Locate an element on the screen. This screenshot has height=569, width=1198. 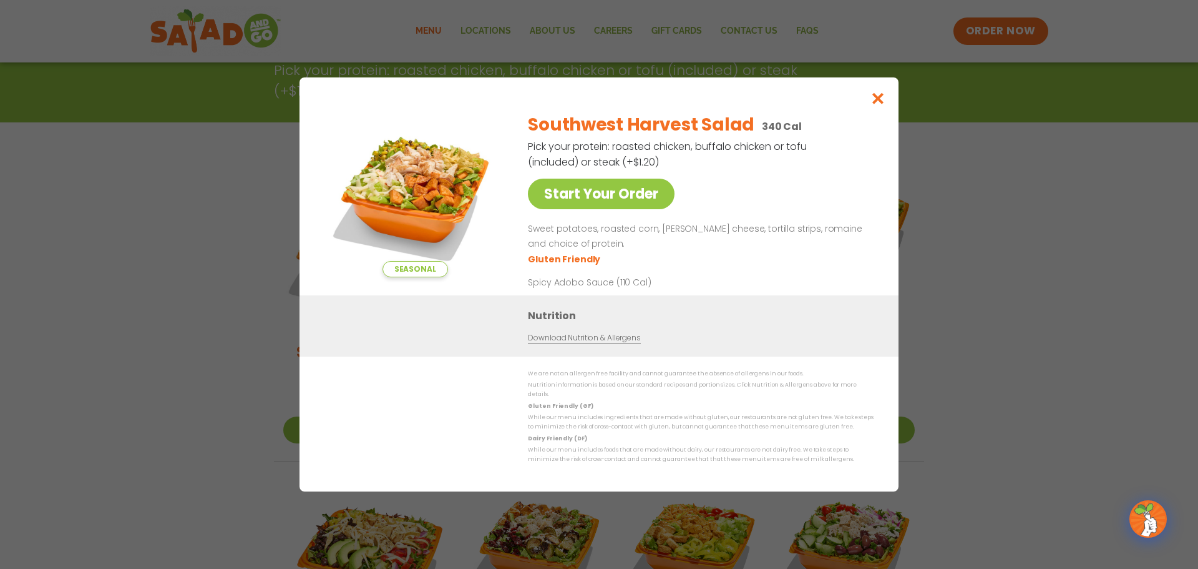
button: Close modal is located at coordinates (878, 98).